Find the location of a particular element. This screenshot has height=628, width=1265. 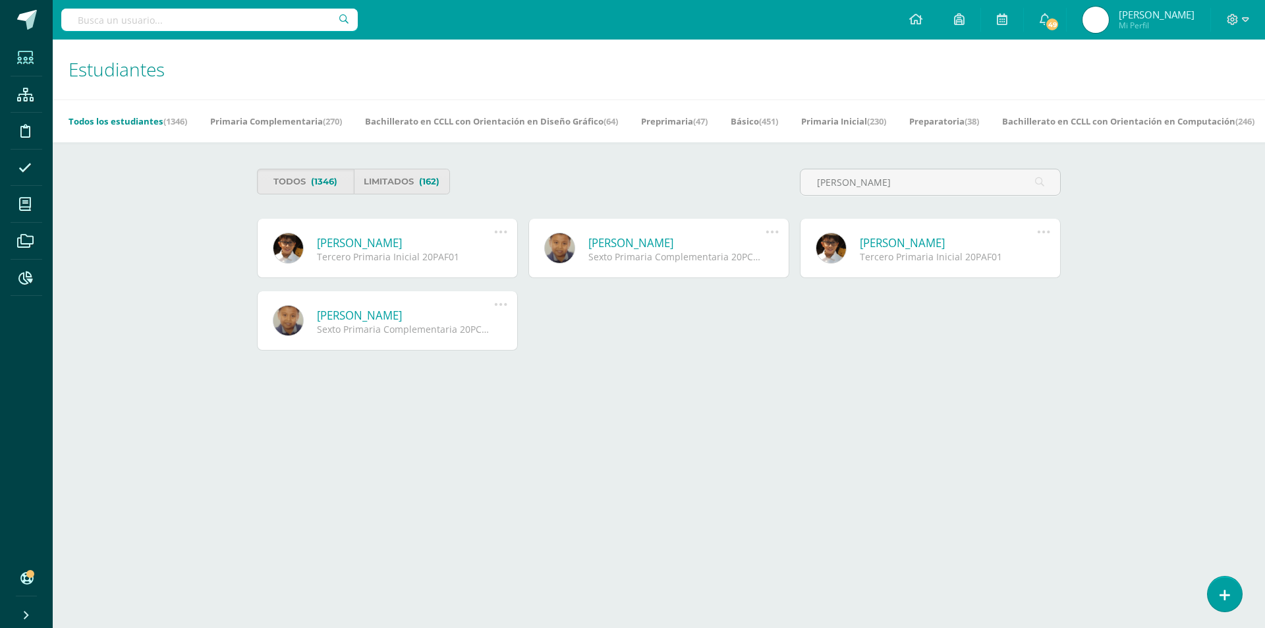

span: 49 is located at coordinates (1052, 24).